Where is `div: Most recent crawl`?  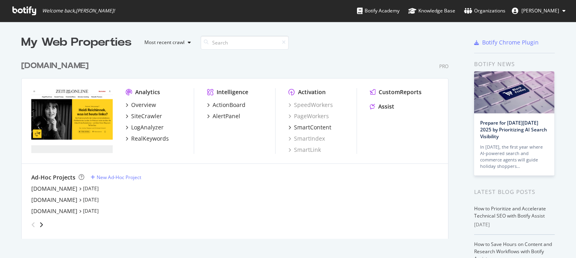 div: Most recent crawl is located at coordinates (165, 43).